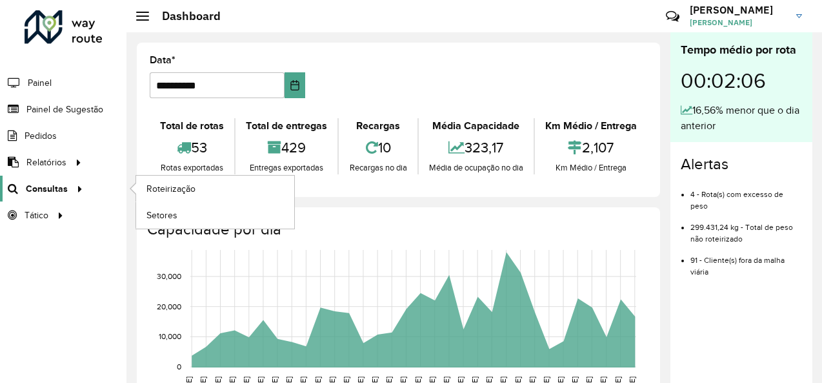 The image size is (822, 383). I want to click on span: Pedidos, so click(41, 135).